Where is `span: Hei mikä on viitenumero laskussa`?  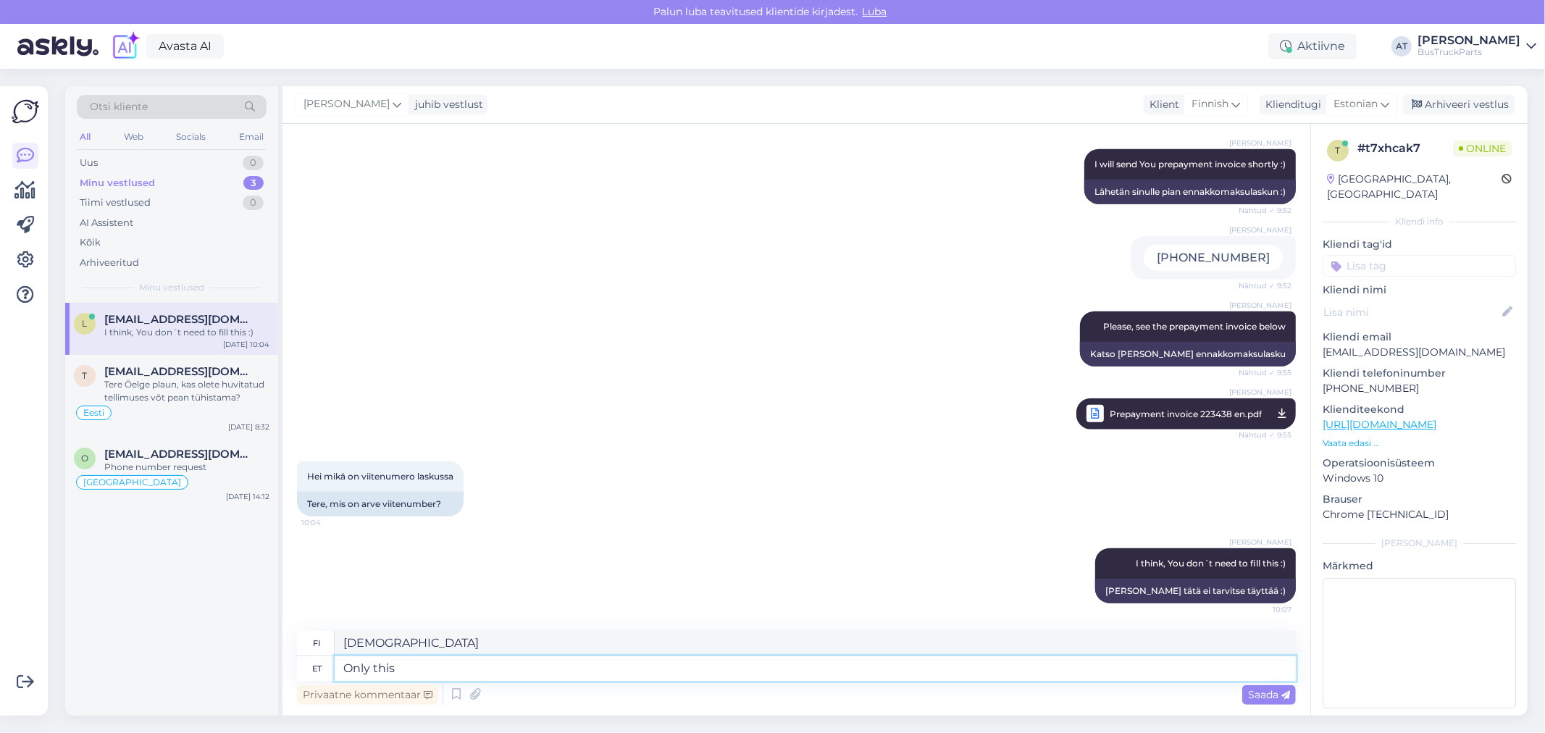 span: Hei mikä on viitenumero laskussa is located at coordinates (380, 476).